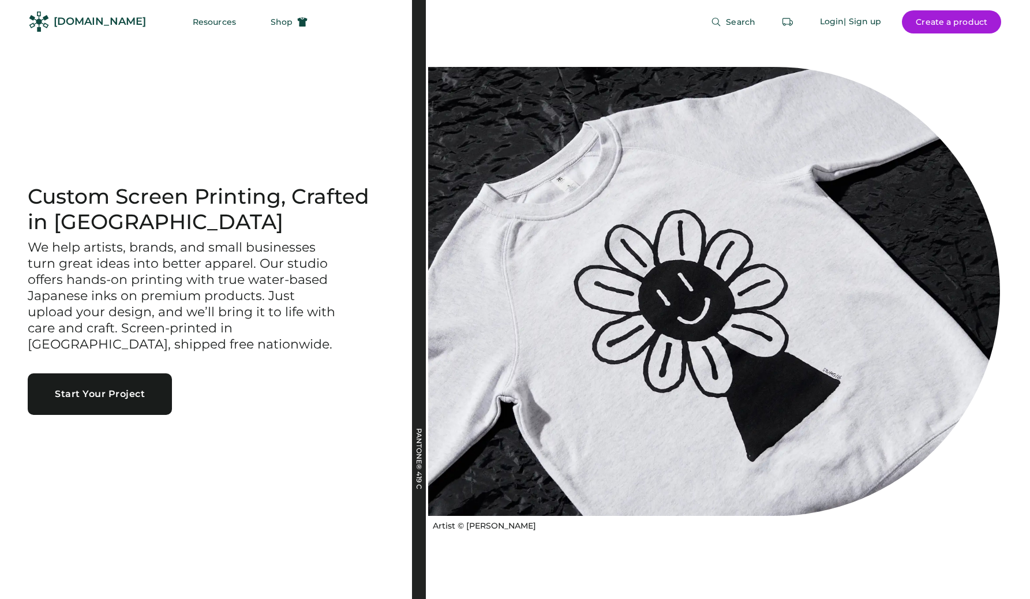 Image resolution: width=1030 pixels, height=599 pixels. Describe the element at coordinates (100, 394) in the screenshot. I see `button: Start Your Project` at that location.